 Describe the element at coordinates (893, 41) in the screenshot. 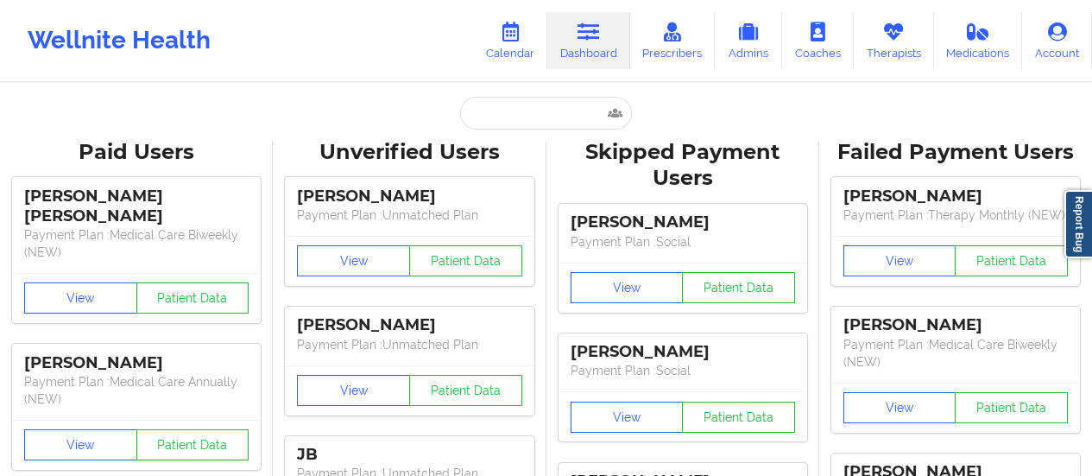

I see `a: Therapists` at that location.